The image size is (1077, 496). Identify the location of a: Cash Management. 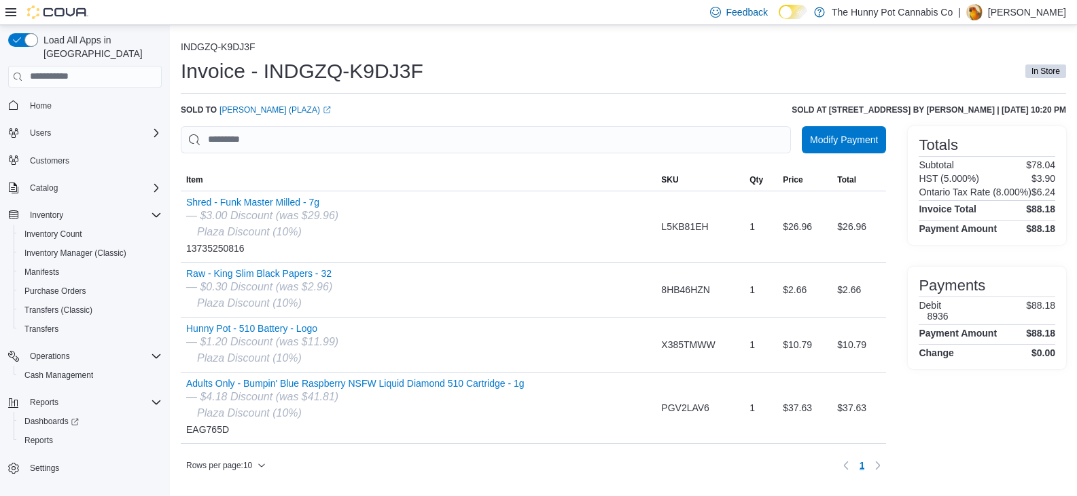
(58, 376).